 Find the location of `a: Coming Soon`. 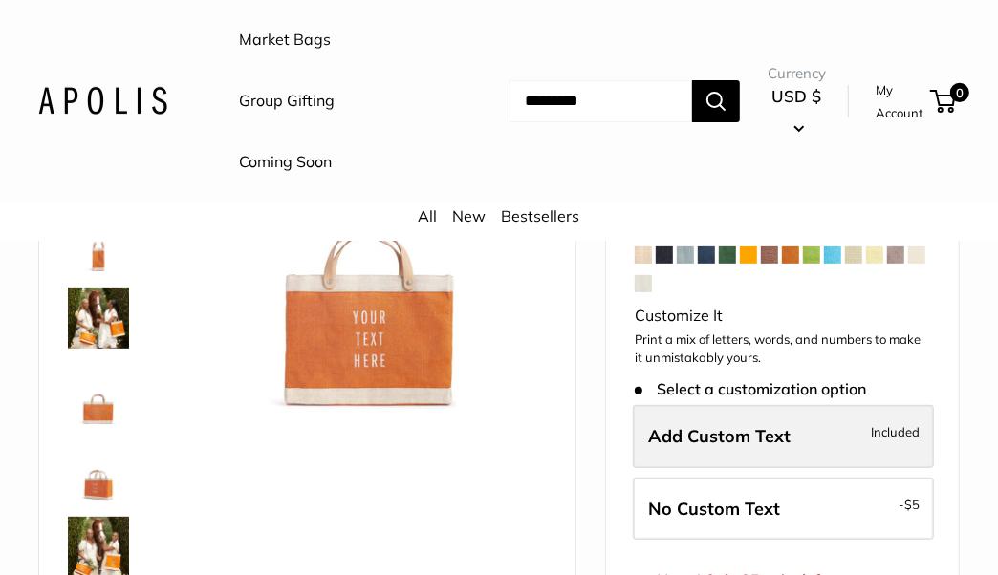

a: Coming Soon is located at coordinates (285, 162).